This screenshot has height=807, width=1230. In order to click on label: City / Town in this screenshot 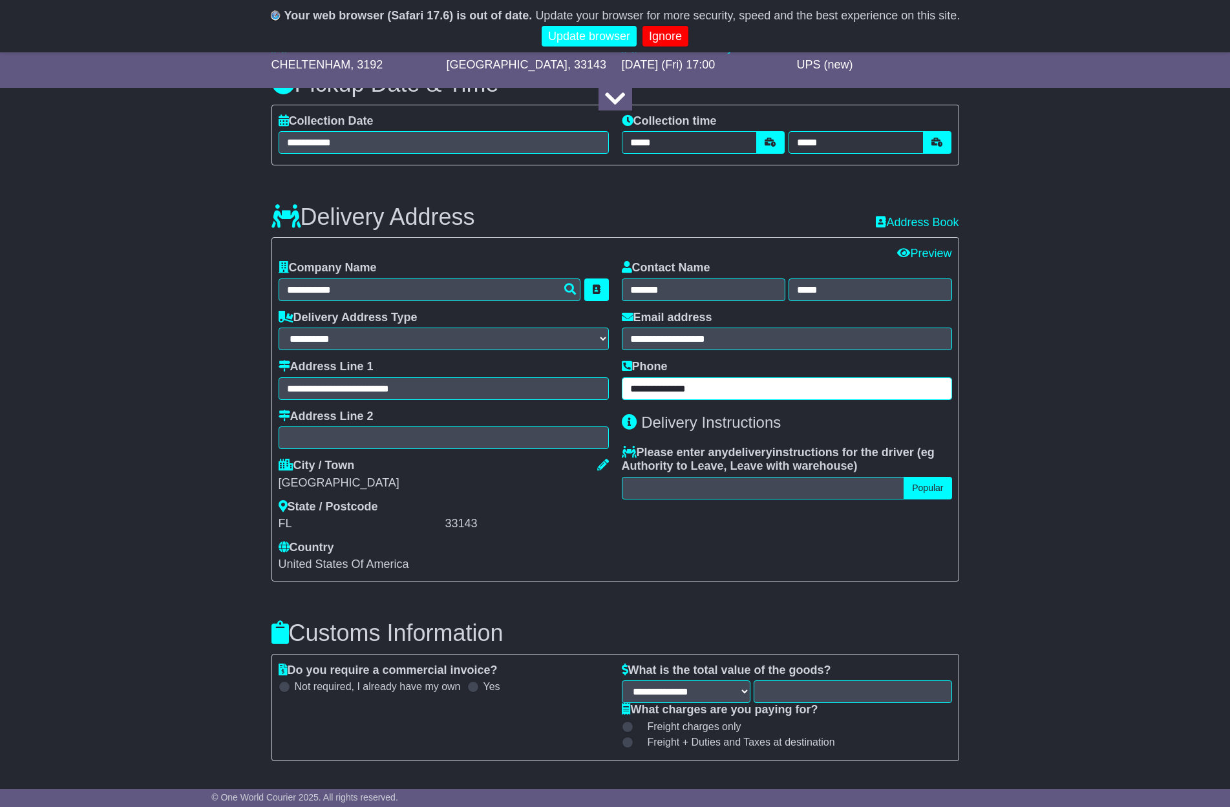, I will do `click(317, 466)`.